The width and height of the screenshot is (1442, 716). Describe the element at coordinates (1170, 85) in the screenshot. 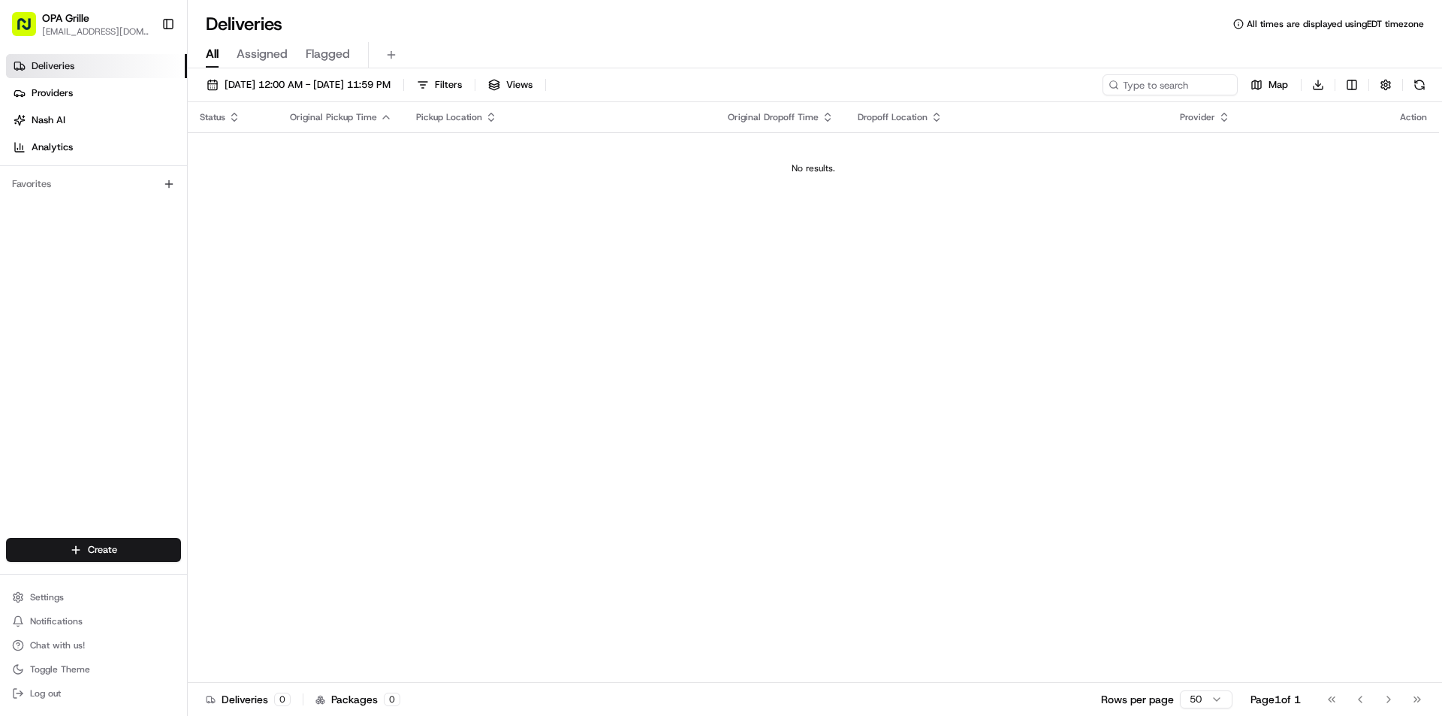

I see `input: Type to search` at that location.